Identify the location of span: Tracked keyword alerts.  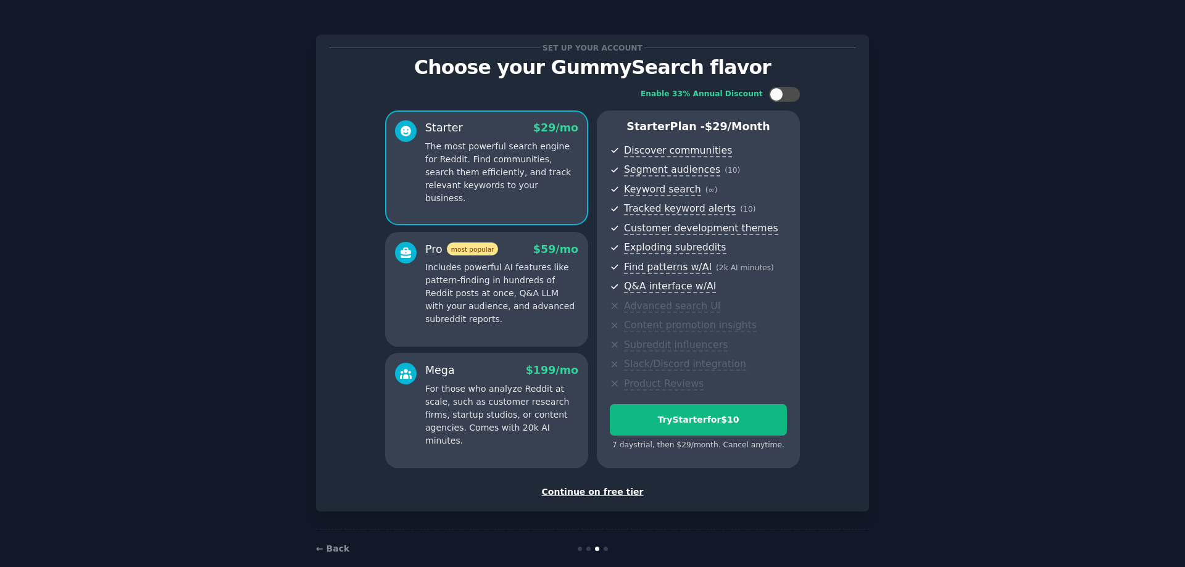
(680, 209).